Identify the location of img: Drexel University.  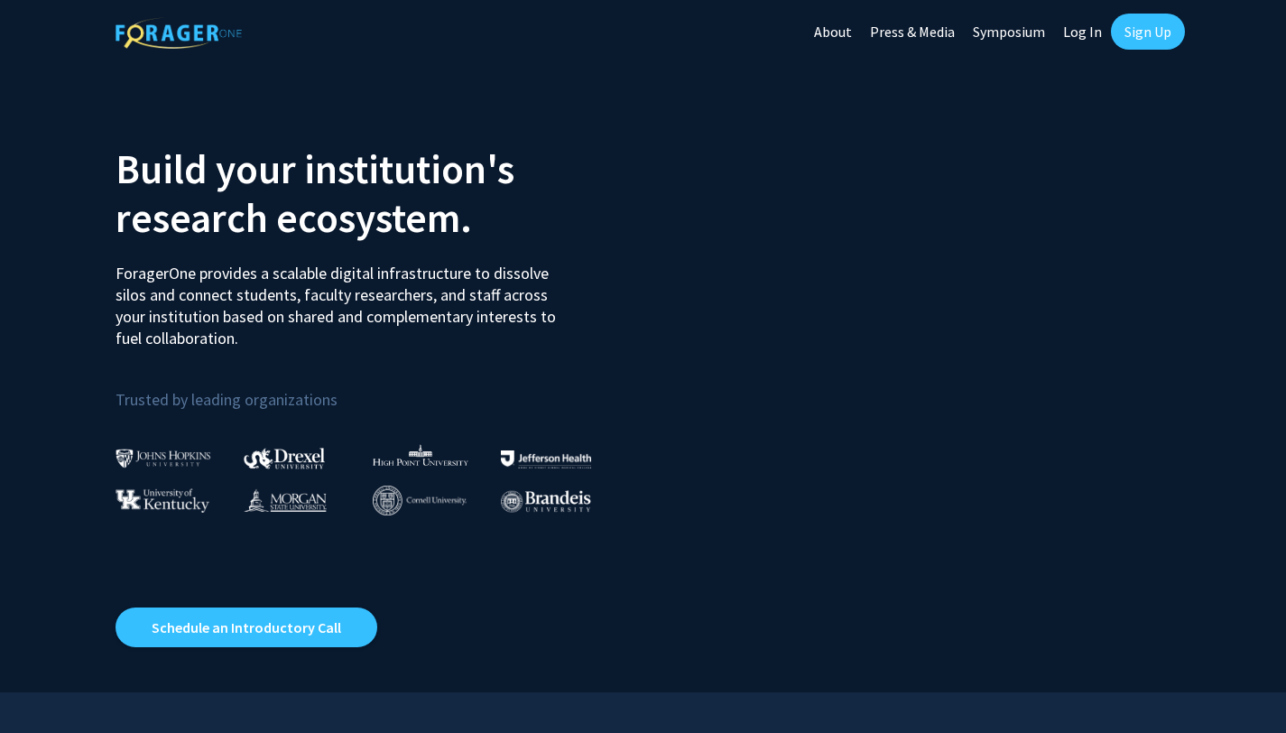
(284, 458).